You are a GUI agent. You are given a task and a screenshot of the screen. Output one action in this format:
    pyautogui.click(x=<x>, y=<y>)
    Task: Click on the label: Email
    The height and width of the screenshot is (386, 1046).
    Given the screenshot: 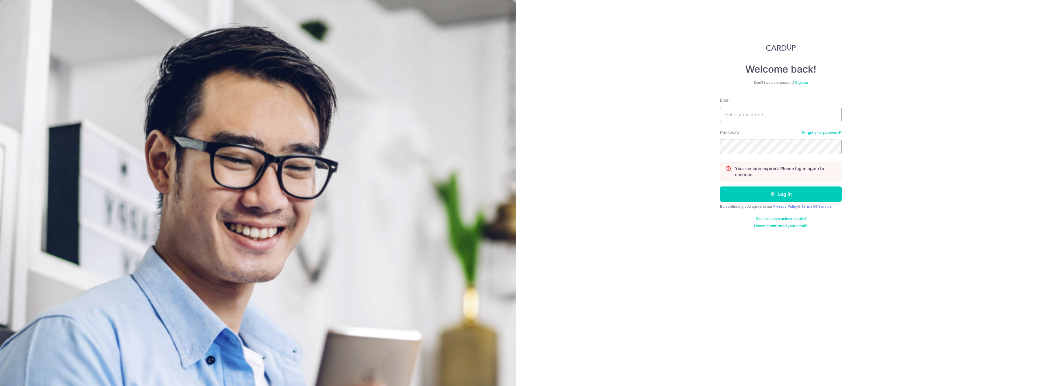 What is the action you would take?
    pyautogui.click(x=725, y=100)
    